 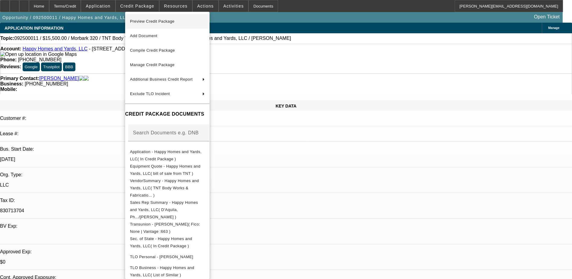 I want to click on button: TLO Business - Happy Homes and Yards, LLC( List of Similar ), so click(x=167, y=271).